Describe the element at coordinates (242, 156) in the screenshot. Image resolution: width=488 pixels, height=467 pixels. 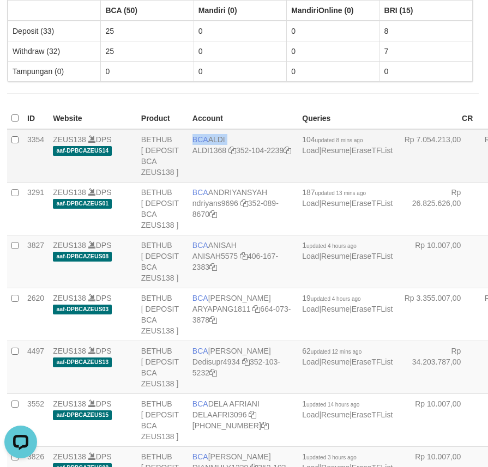
I see `td: ALDI 352-104-2239` at that location.